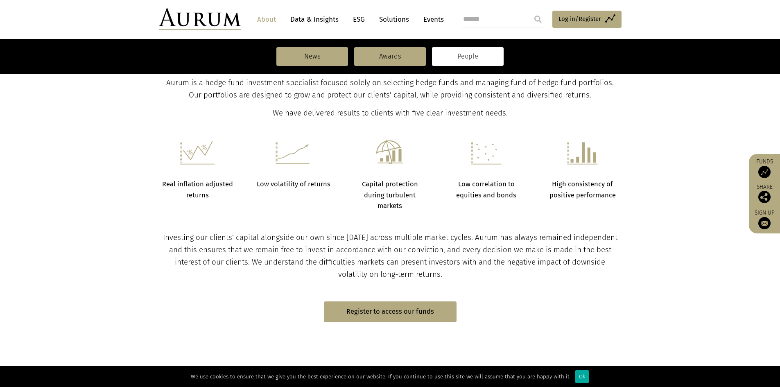 The width and height of the screenshot is (780, 387). Describe the element at coordinates (394, 19) in the screenshot. I see `a: Solutions` at that location.